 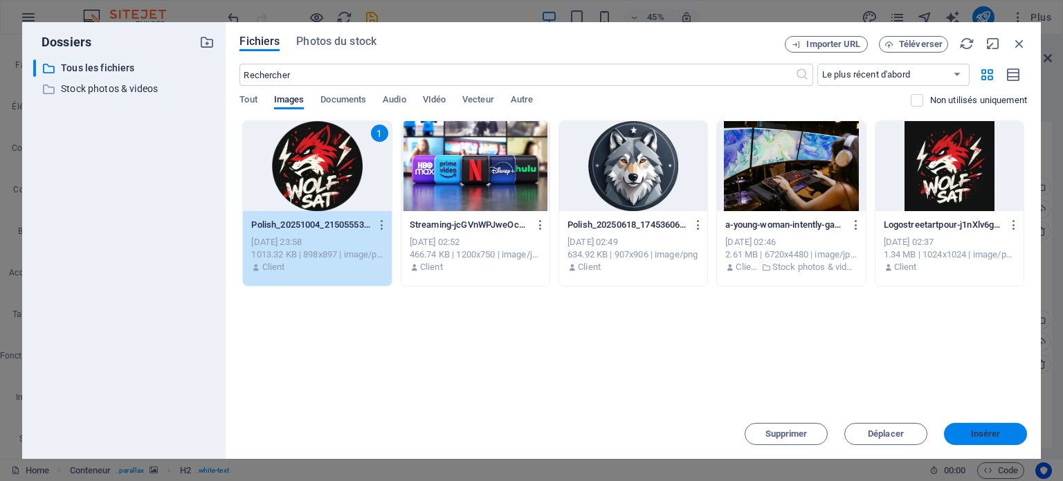 What do you see at coordinates (394, 101) in the screenshot?
I see `span: Audio` at bounding box center [394, 101].